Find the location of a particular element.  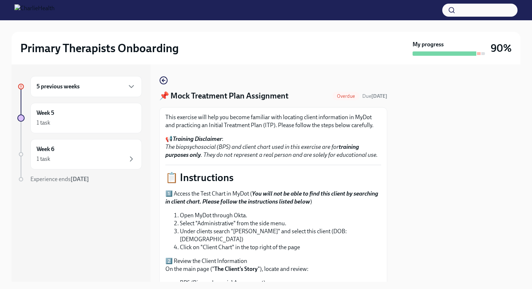

span: Overdue is located at coordinates (346, 96).